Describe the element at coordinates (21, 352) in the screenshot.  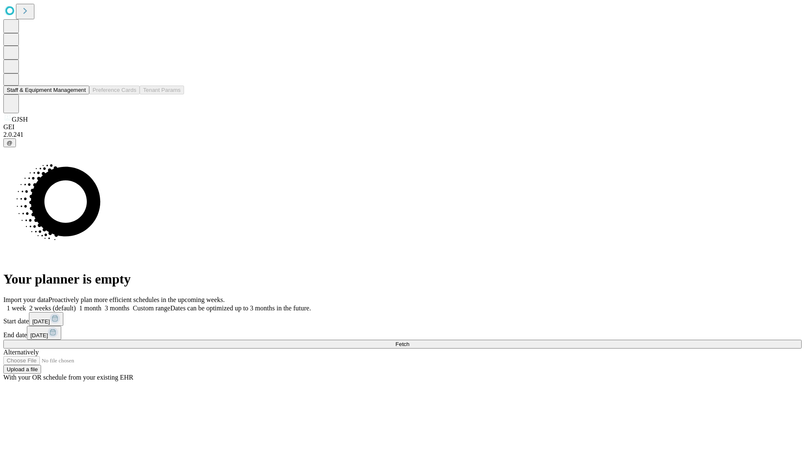
I see `span: Alternatively` at that location.